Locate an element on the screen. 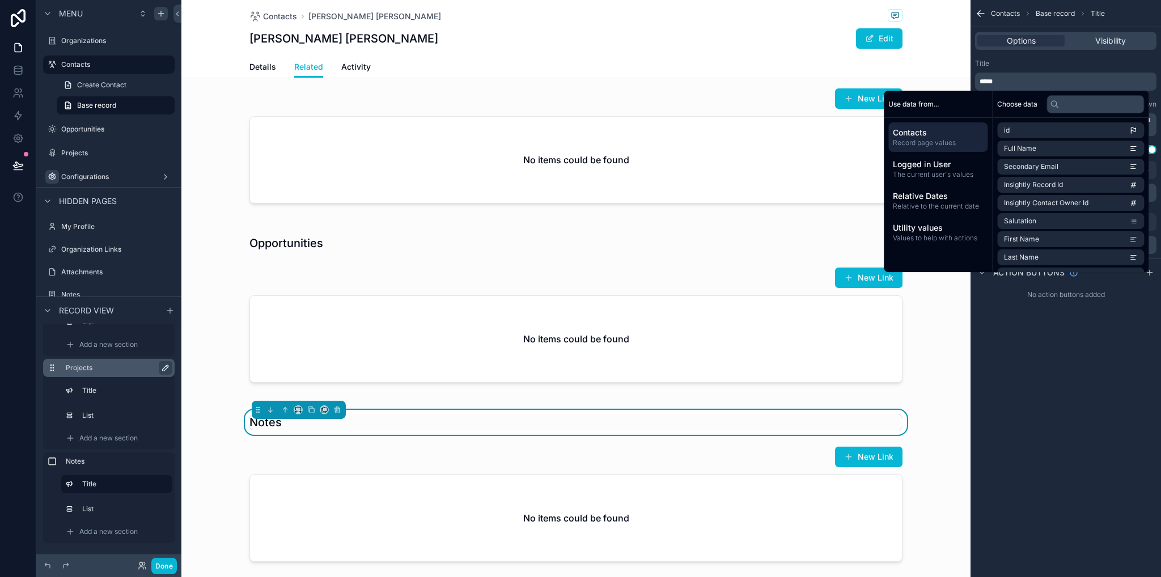 Image resolution: width=1161 pixels, height=577 pixels. span: Title is located at coordinates (1098, 14).